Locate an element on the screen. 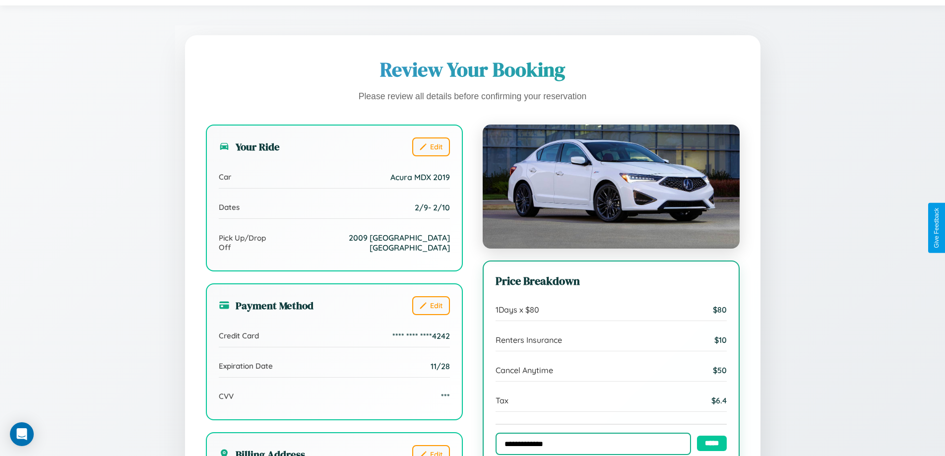 The height and width of the screenshot is (456, 945). span: Car is located at coordinates (225, 177).